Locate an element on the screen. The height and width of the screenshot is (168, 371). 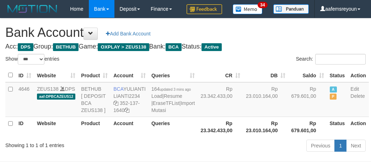
th: Account: activate to sort column ascending is located at coordinates (129, 75).